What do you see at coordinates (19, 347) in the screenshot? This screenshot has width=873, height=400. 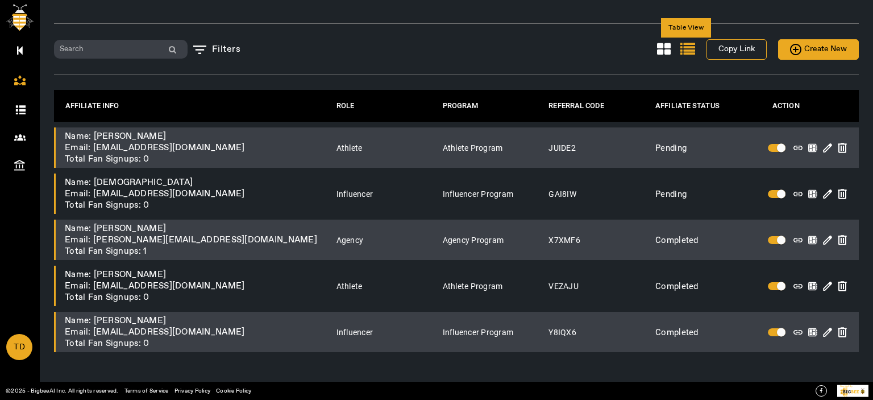 I see `a: TD` at bounding box center [19, 347].